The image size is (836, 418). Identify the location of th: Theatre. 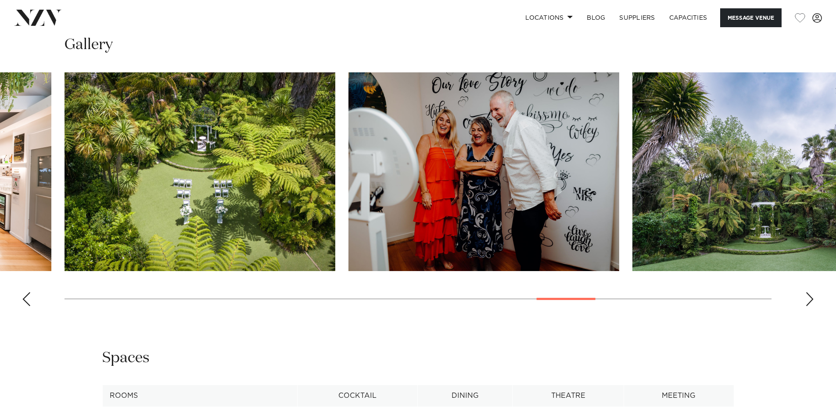
(568, 396).